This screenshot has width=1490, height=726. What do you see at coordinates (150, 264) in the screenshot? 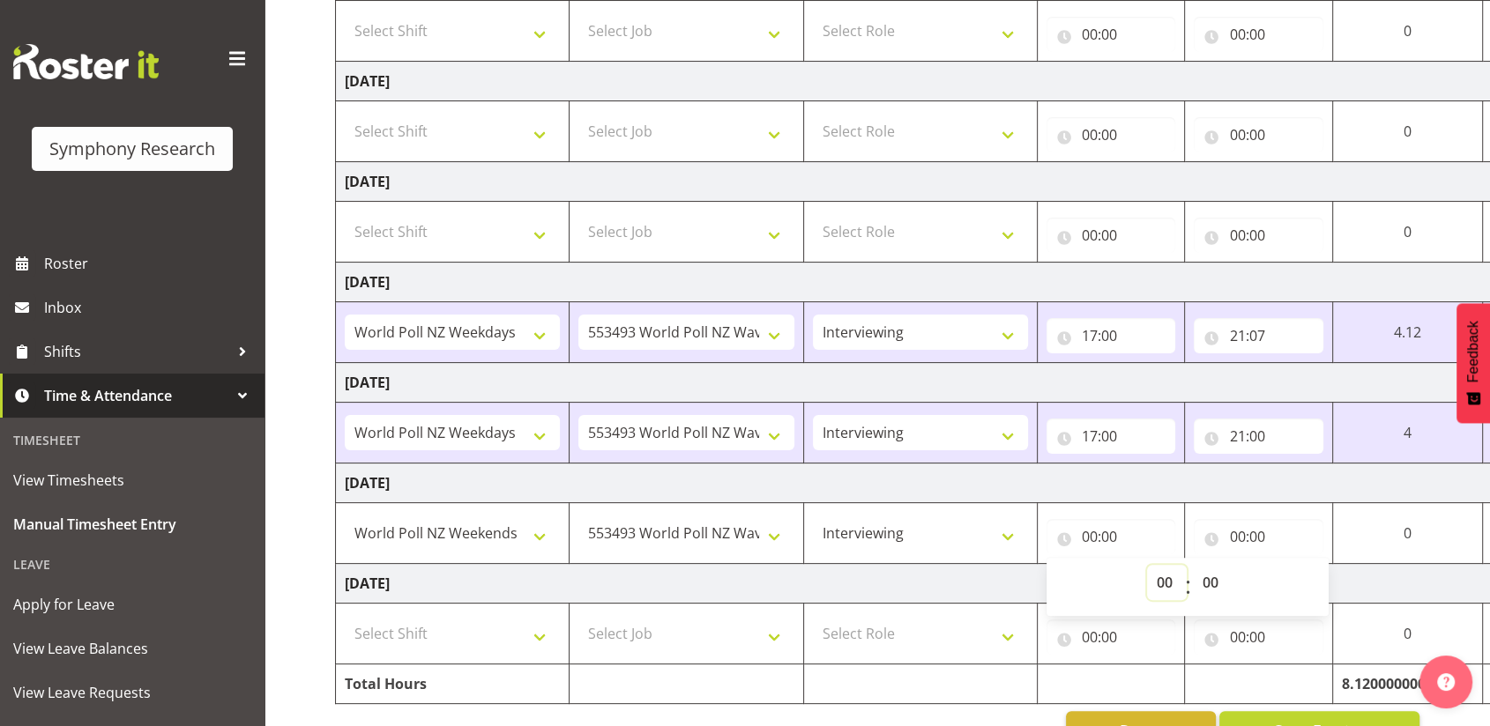
I see `span: Roster` at bounding box center [150, 264].